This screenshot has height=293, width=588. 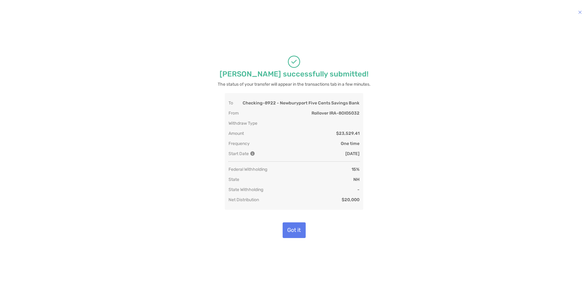 I want to click on button: Got it, so click(x=294, y=230).